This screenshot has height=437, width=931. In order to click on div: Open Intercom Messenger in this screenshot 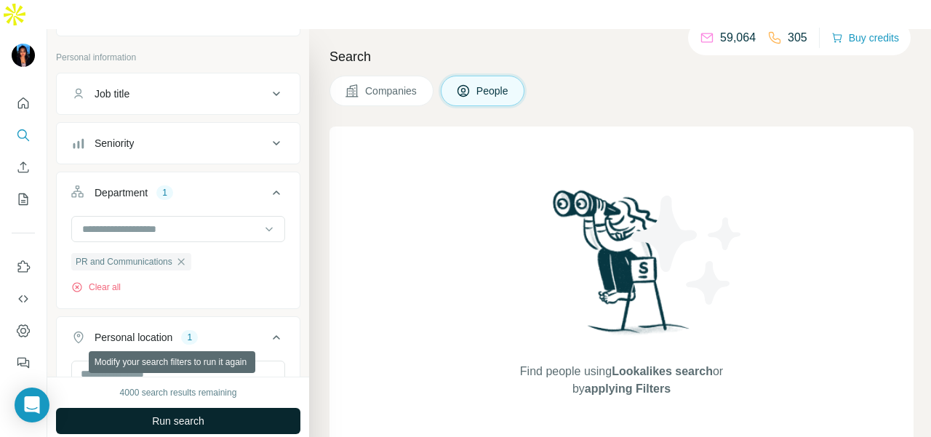, I will do `click(32, 405)`.